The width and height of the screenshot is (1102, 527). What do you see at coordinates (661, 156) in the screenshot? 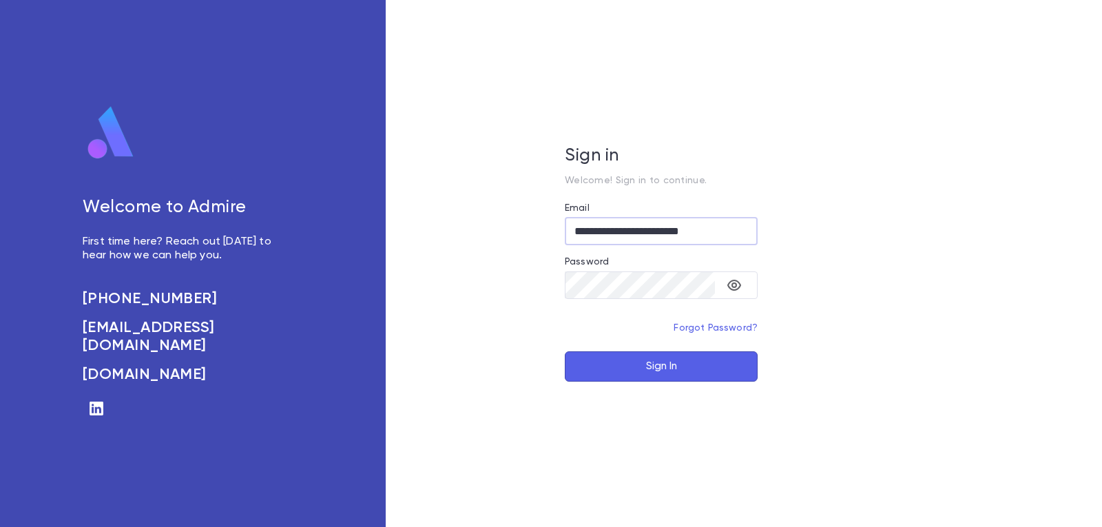
I see `h5: Sign in` at bounding box center [661, 156].